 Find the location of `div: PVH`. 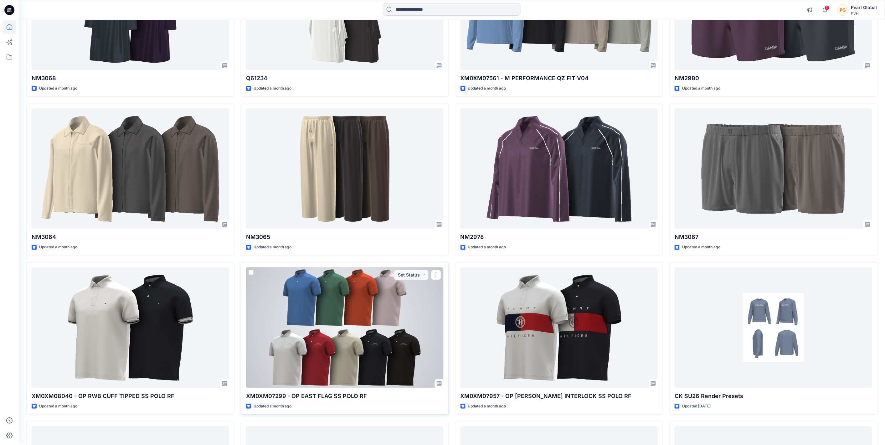

div: PVH is located at coordinates (864, 13).